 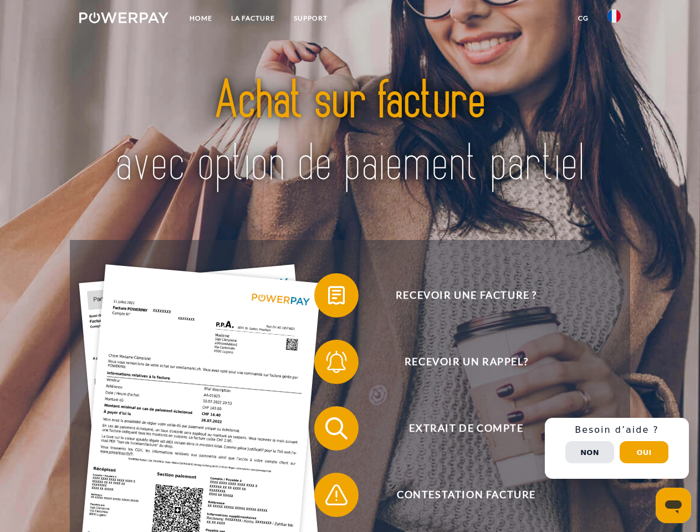 I want to click on img: title-powerpay_fr.svg, so click(x=350, y=133).